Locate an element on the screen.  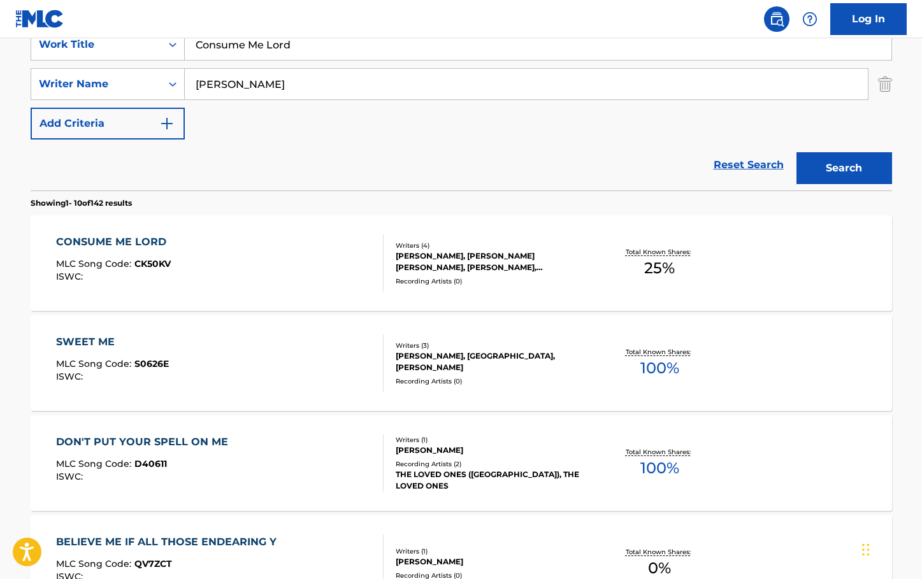
div: SWEET ME is located at coordinates (112, 342).